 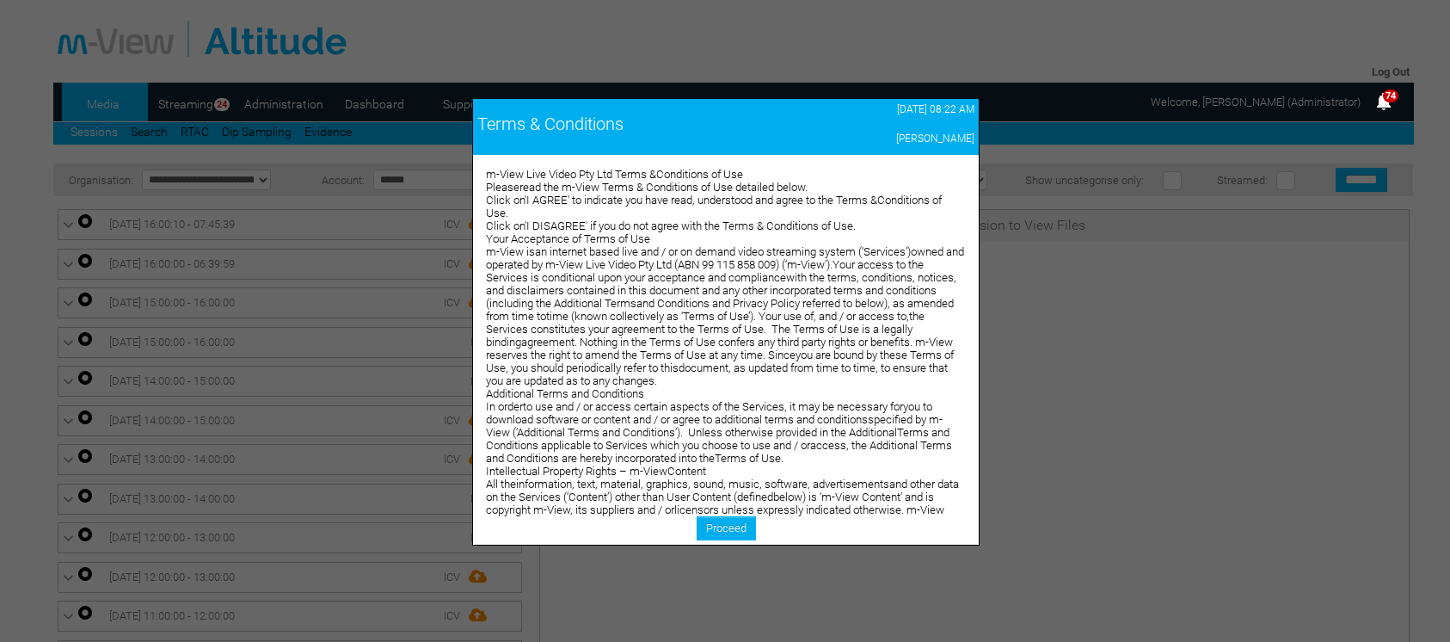 What do you see at coordinates (719, 432) in the screenshot?
I see `span: In orderto use and / or access certain aspects of the Services, it may be necessary foryou to dow...` at bounding box center [719, 432].